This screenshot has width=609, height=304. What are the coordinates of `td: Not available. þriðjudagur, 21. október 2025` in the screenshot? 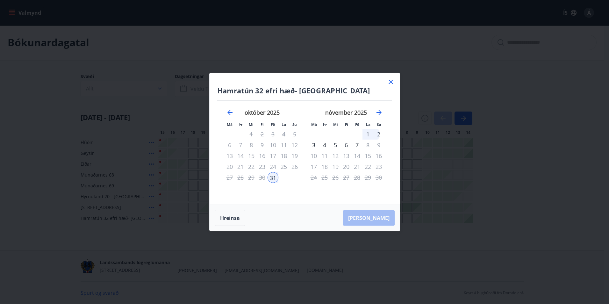 It's located at (241, 167).